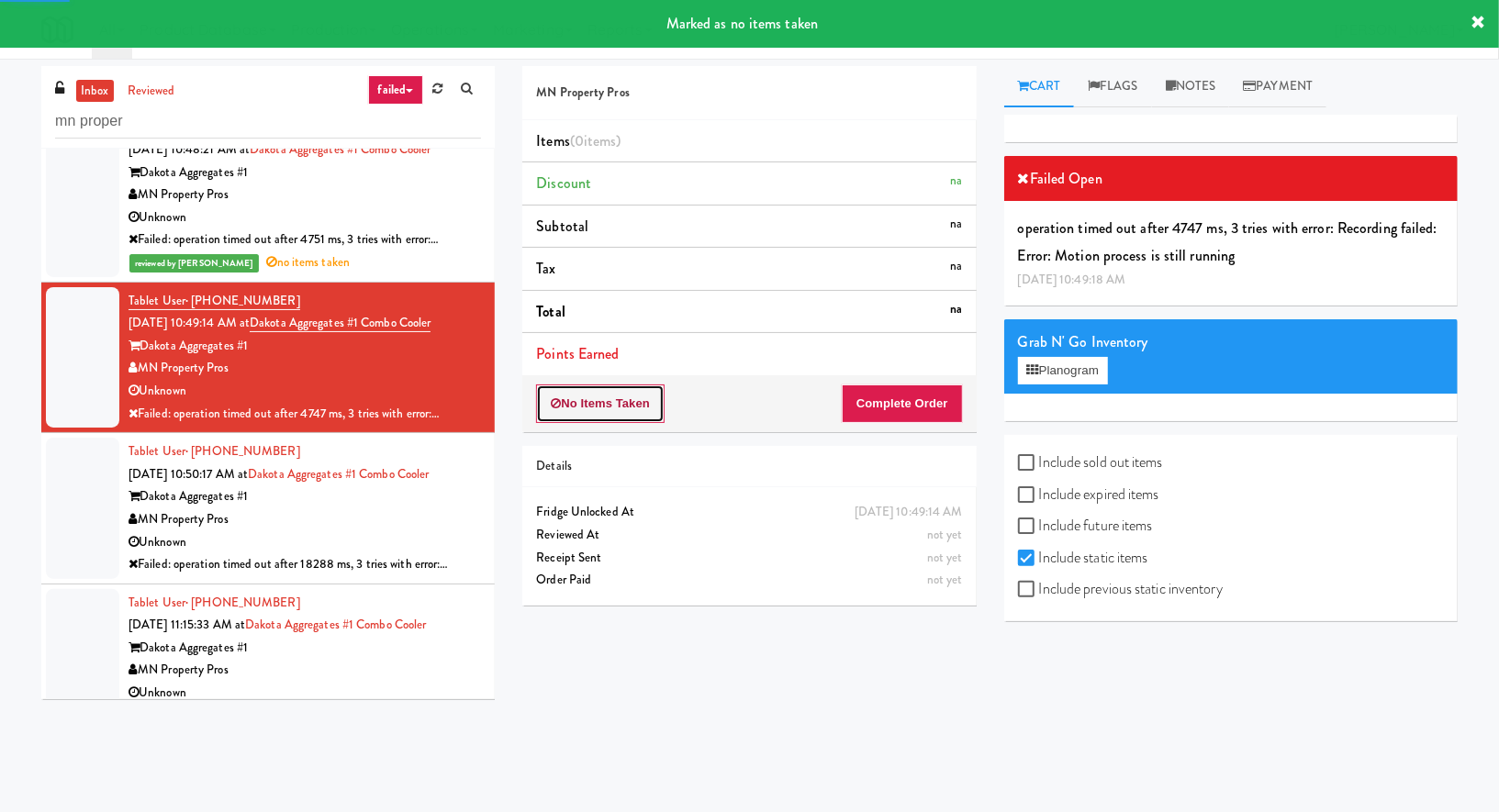 This screenshot has height=812, width=1499. What do you see at coordinates (1231, 342) in the screenshot?
I see `div: Grab N' Go Inventory` at bounding box center [1231, 342].